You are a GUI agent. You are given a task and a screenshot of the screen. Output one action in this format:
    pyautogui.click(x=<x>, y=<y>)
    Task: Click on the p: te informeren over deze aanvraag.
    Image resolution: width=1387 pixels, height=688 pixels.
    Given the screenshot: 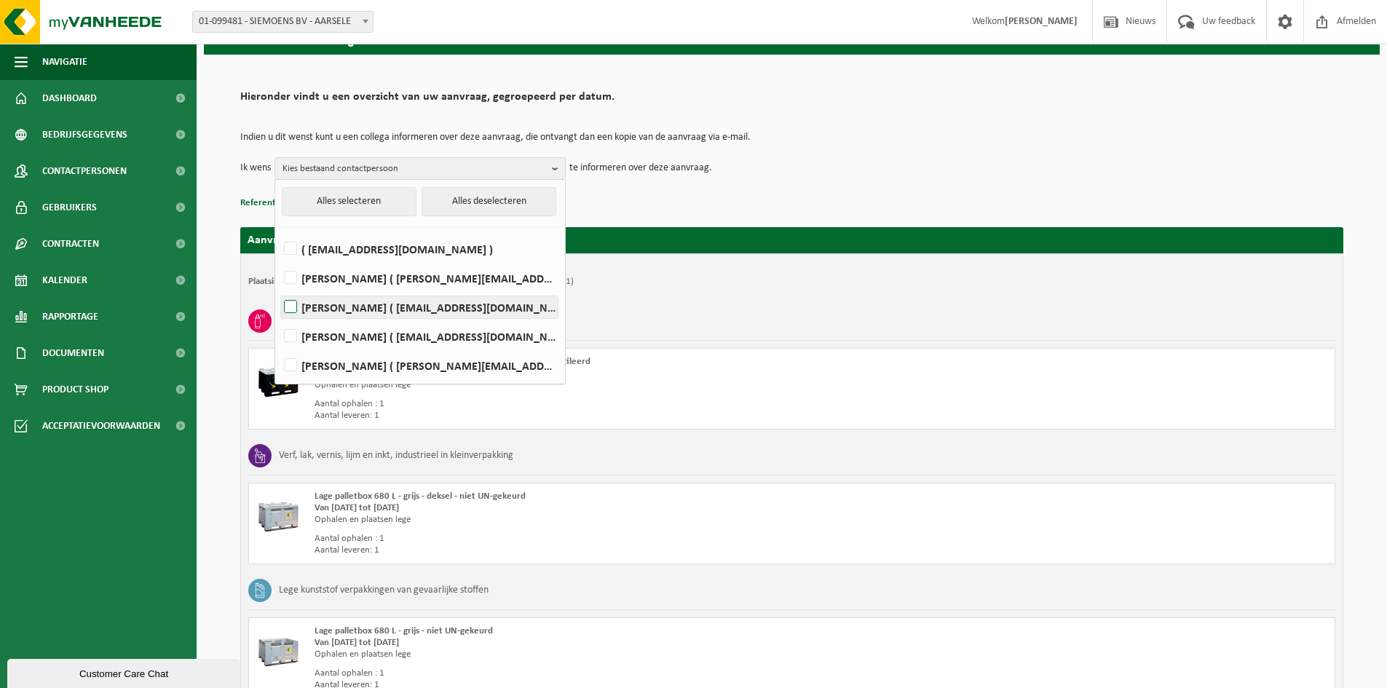 What is the action you would take?
    pyautogui.click(x=641, y=168)
    